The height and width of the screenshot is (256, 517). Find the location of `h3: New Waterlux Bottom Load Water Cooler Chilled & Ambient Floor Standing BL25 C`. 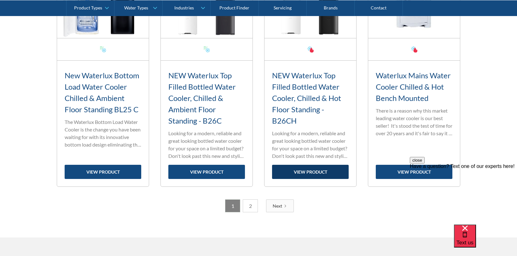

h3: New Waterlux Bottom Load Water Cooler Chilled & Ambient Floor Standing BL25 C is located at coordinates (103, 93).